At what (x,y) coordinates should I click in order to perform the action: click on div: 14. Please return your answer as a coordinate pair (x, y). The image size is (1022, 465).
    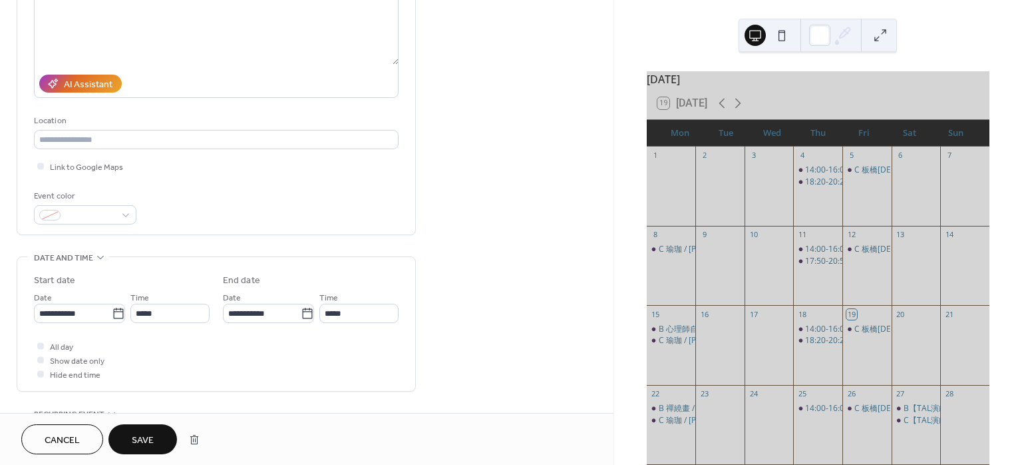
    Looking at the image, I should click on (949, 234).